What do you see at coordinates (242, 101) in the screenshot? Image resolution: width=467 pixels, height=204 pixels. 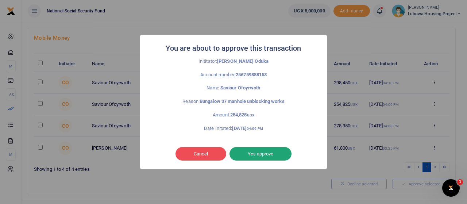 I see `strong: Bungalow 37 manhole unblocking works` at bounding box center [242, 101].